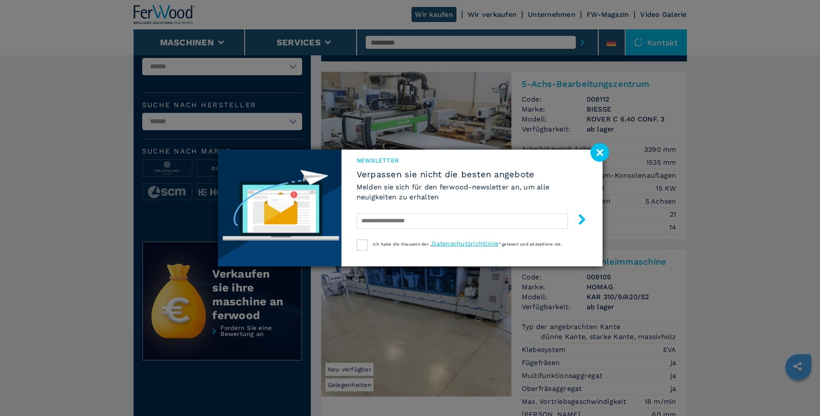 Image resolution: width=820 pixels, height=416 pixels. I want to click on span: “ gelesen und akzeptiere sie., so click(530, 244).